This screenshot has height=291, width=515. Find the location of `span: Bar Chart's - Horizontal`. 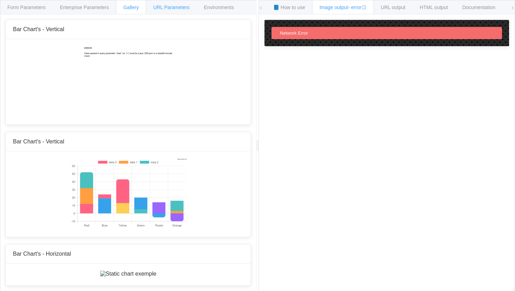

span: Bar Chart's - Horizontal is located at coordinates (42, 254).